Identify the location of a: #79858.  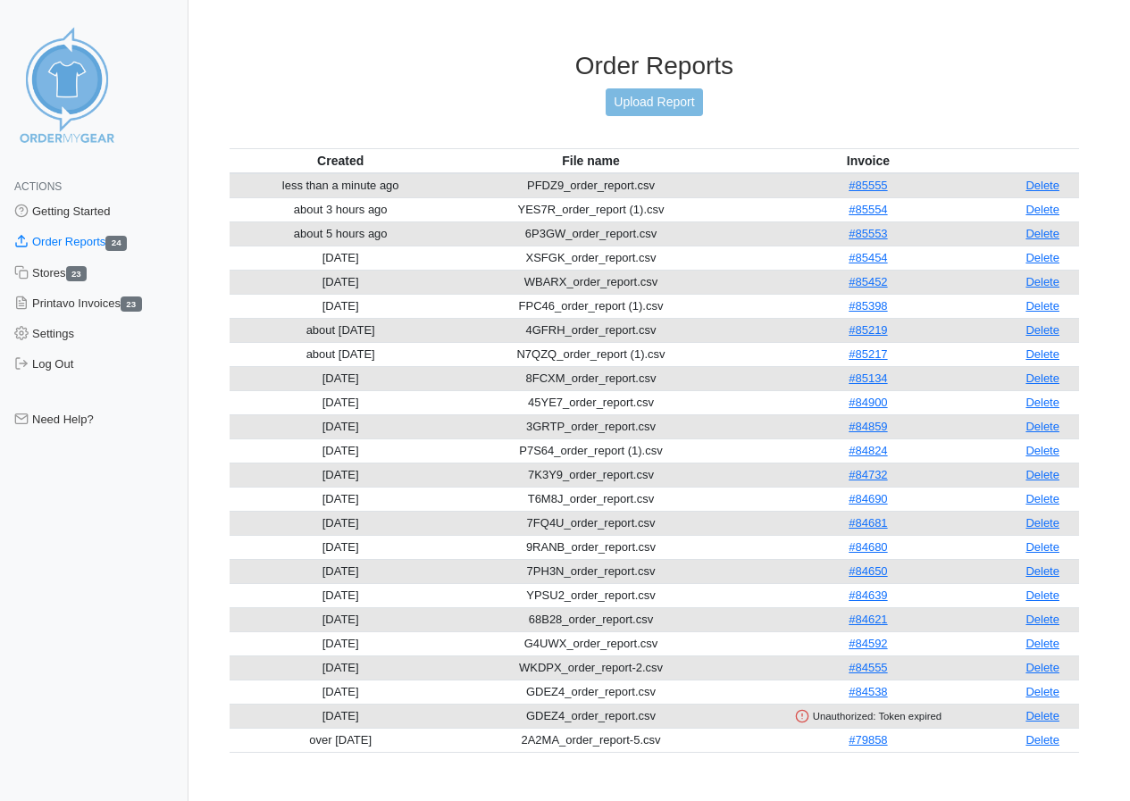
(867, 739).